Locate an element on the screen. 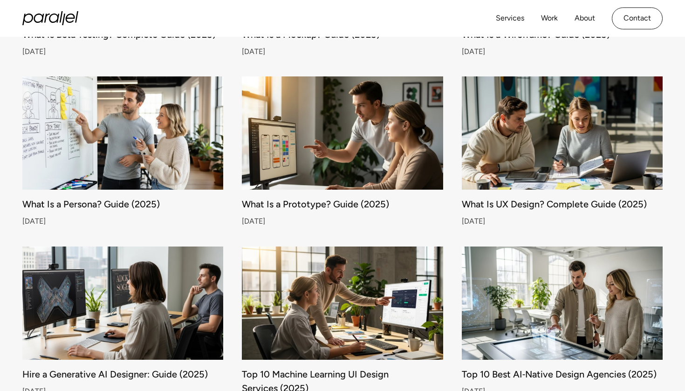  div: What Is a Mockup? Guide (2025) is located at coordinates (342, 34).